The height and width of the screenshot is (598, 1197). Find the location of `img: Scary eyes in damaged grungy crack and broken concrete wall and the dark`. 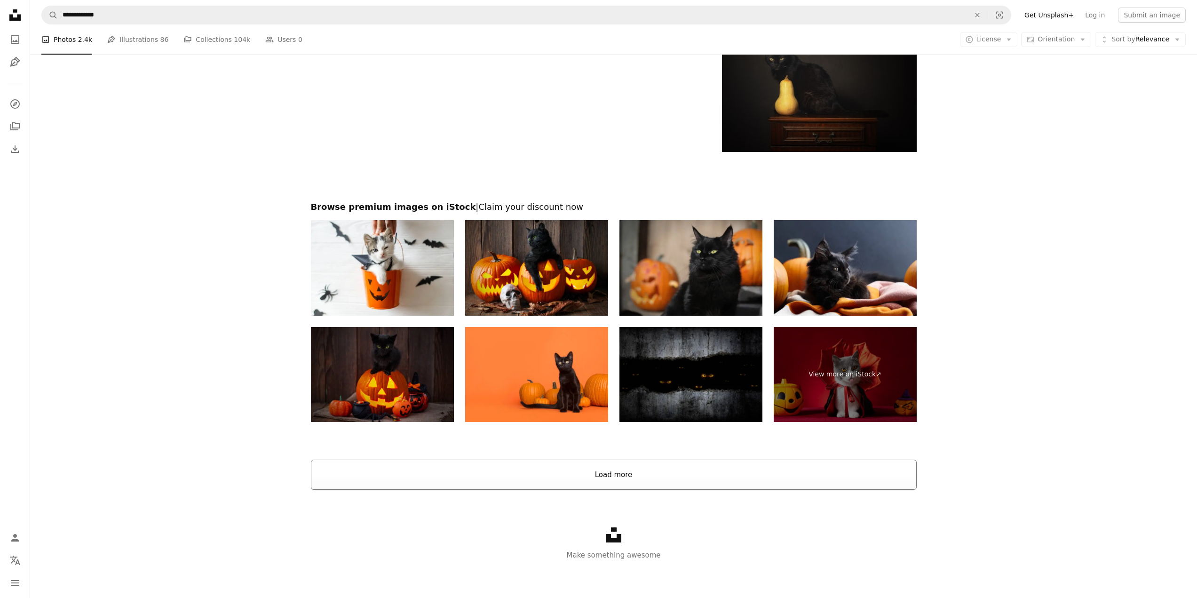

img: Scary eyes in damaged grungy crack and broken concrete wall and the dark is located at coordinates (691, 374).